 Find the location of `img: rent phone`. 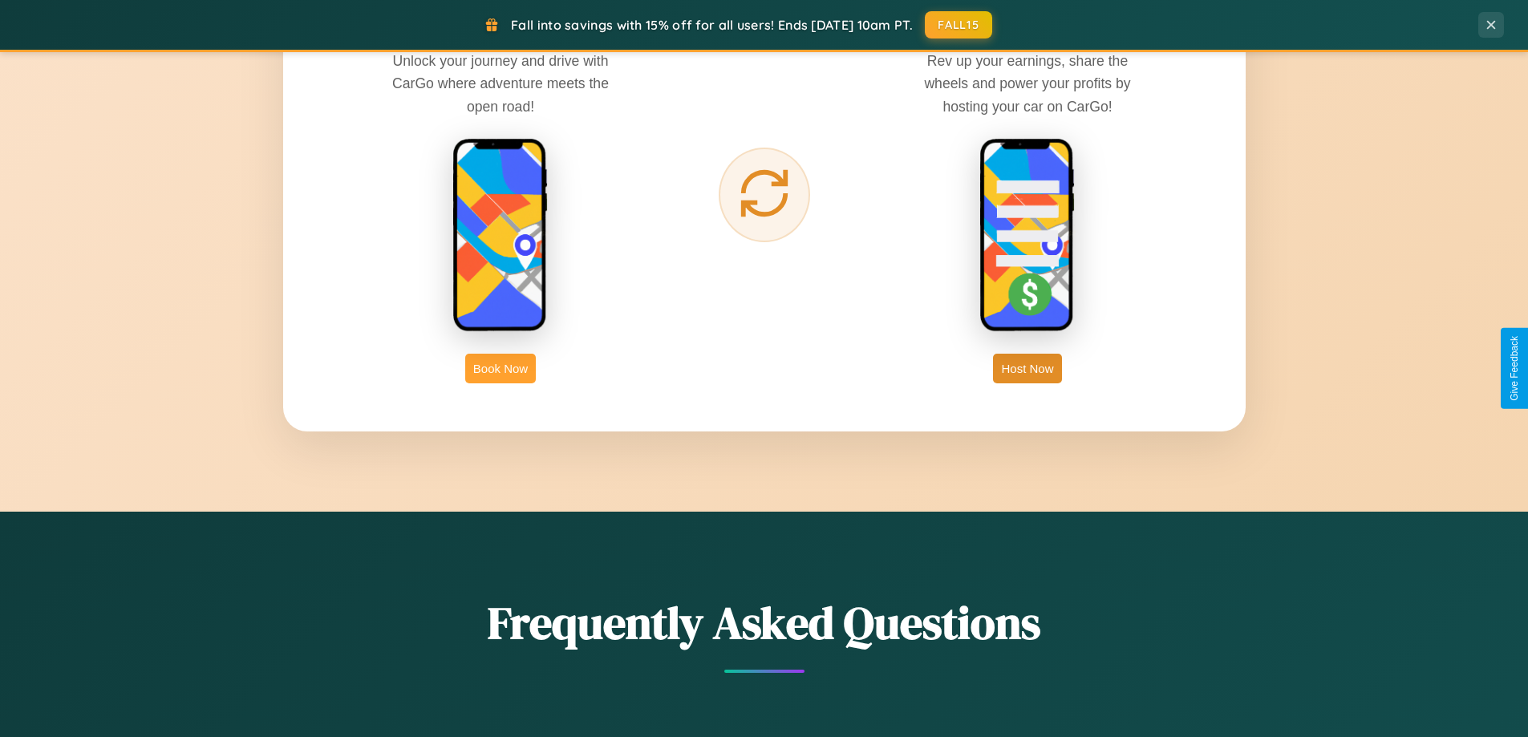

img: rent phone is located at coordinates (500, 236).